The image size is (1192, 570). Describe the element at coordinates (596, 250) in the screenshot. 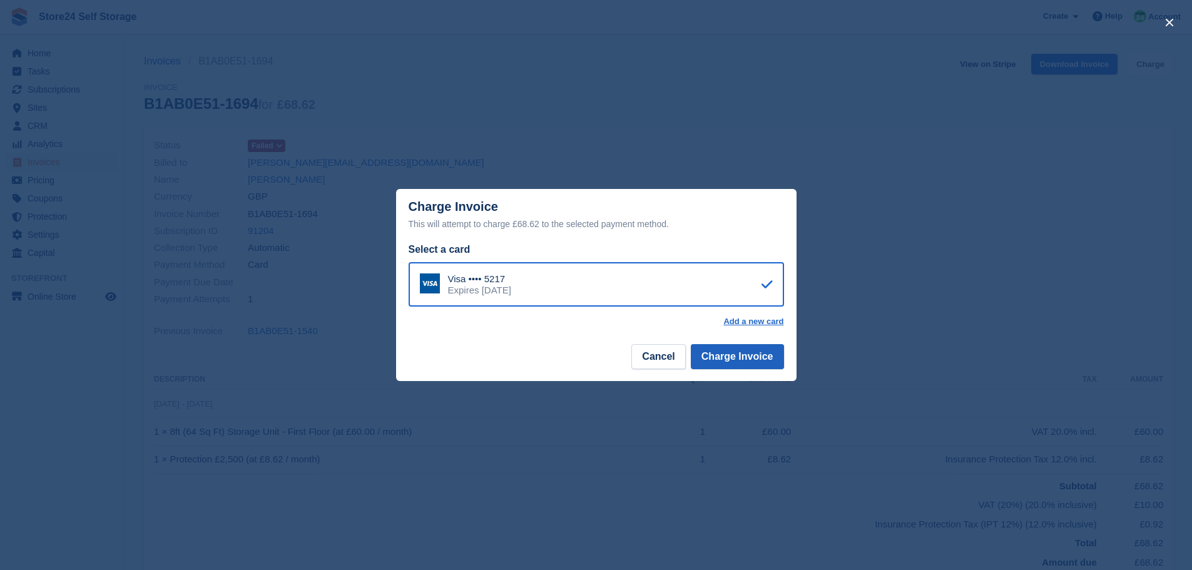

I see `div: Select a card` at that location.